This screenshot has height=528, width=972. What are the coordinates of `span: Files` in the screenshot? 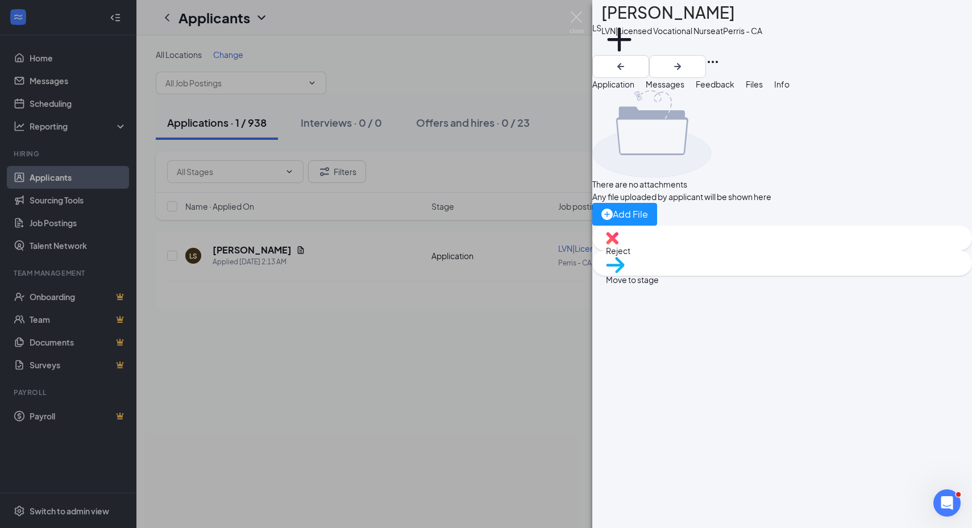 It's located at (754, 84).